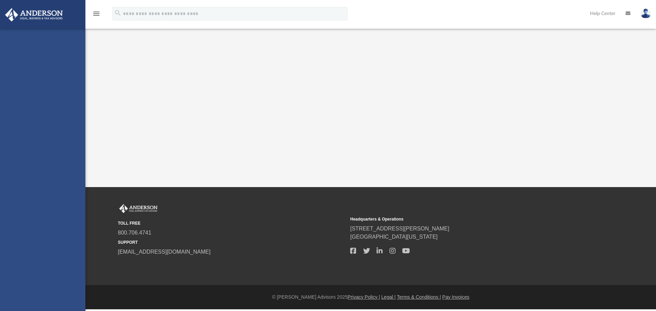  What do you see at coordinates (96, 14) in the screenshot?
I see `i: menu` at bounding box center [96, 14].